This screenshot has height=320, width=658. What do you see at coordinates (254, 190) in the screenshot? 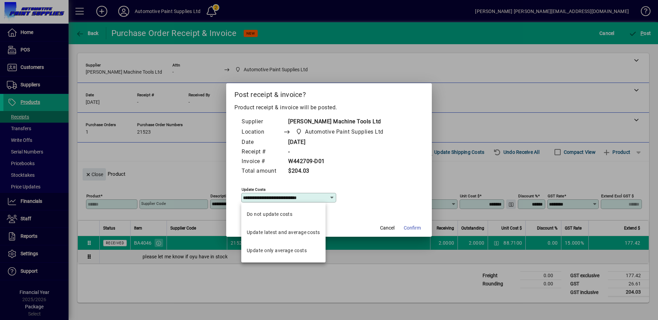
I see `mat-label: Update costs` at bounding box center [254, 190].